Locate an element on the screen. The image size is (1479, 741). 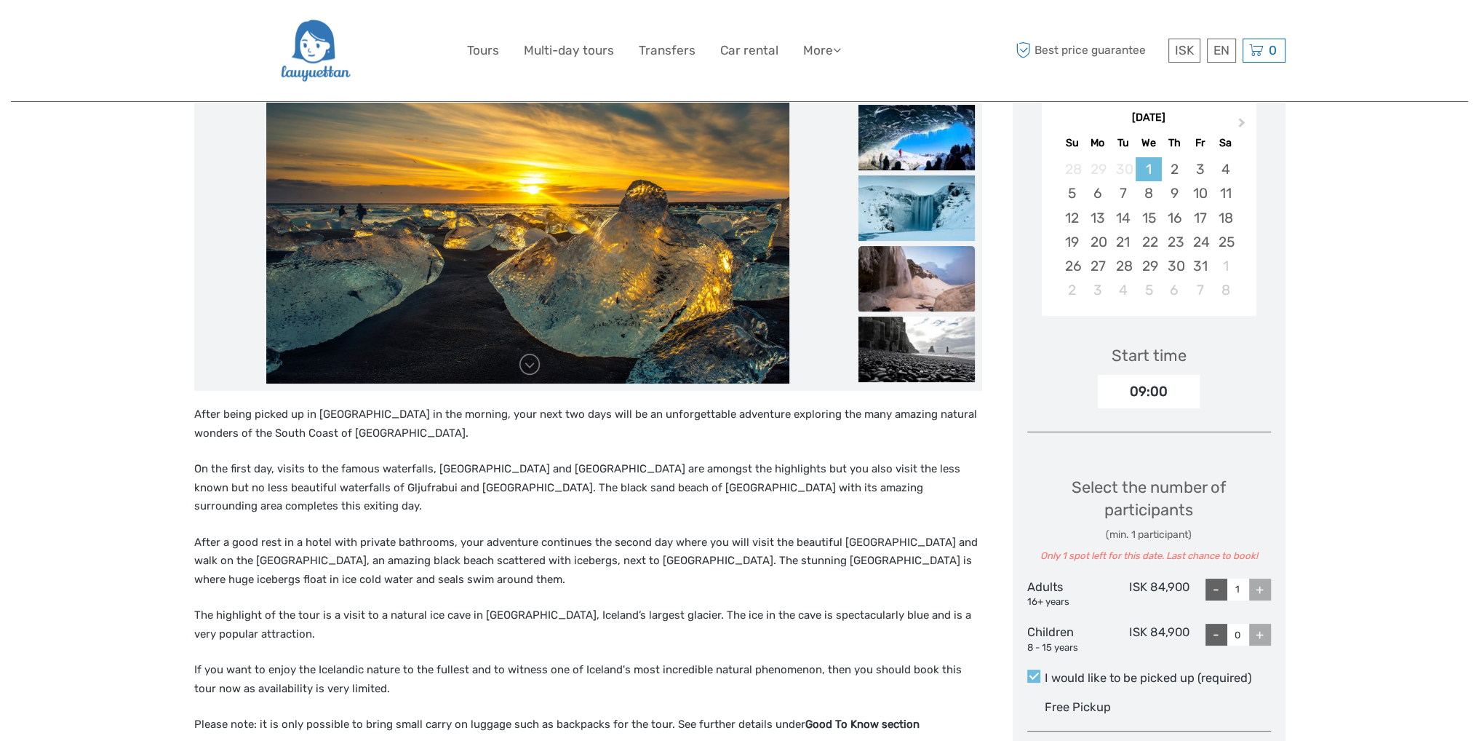
div: 09:00 is located at coordinates (1149, 391).